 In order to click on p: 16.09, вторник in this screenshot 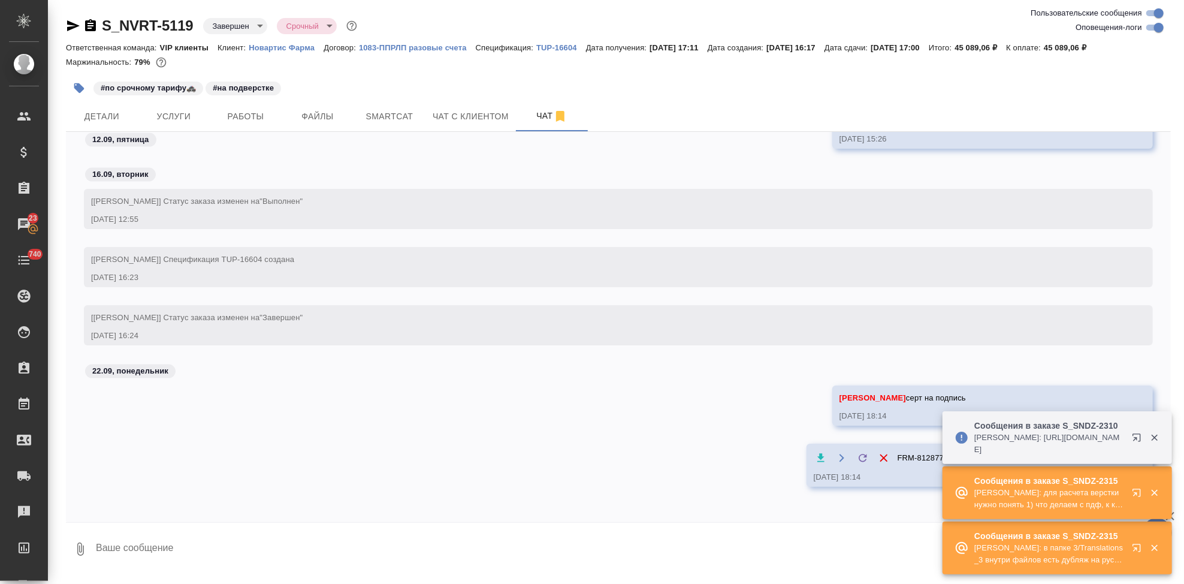, I will do `click(120, 174)`.